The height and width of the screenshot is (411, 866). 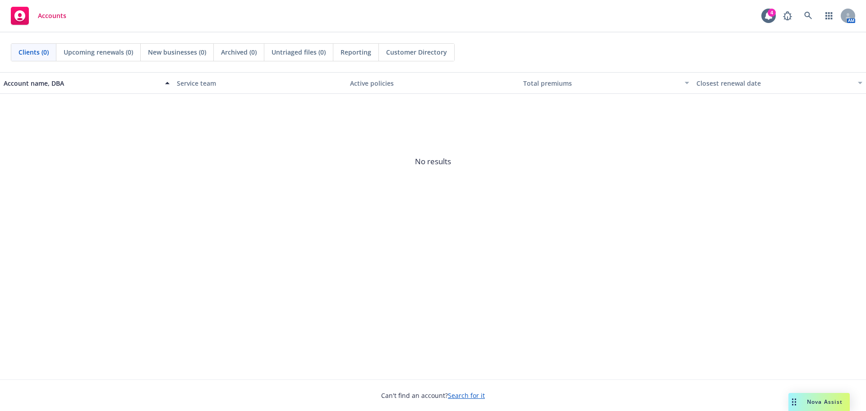 What do you see at coordinates (788, 16) in the screenshot?
I see `a: Report a Bug` at bounding box center [788, 16].